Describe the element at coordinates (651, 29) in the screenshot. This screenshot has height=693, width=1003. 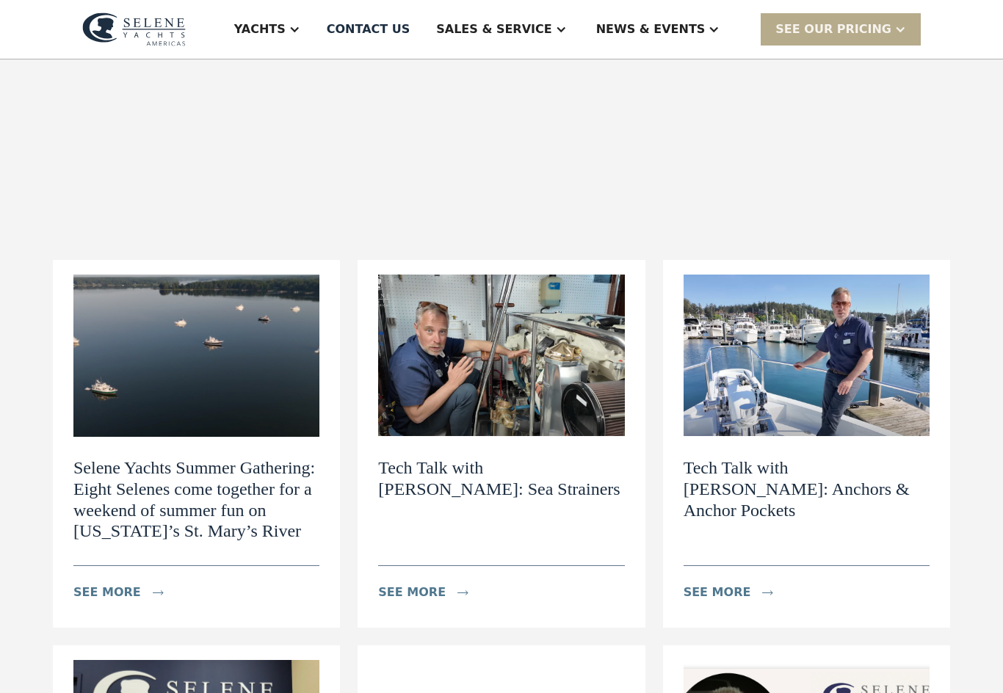
I see `div: News & EVENTS` at that location.